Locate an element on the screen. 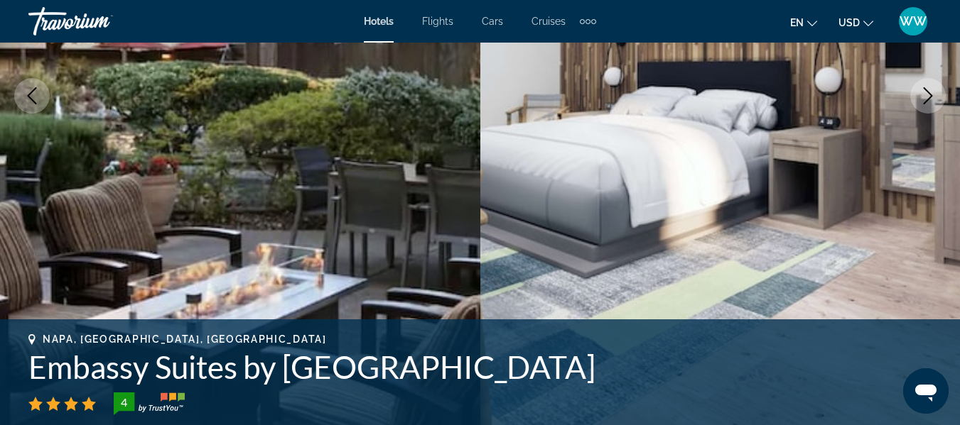  span: Cruises is located at coordinates (548, 21).